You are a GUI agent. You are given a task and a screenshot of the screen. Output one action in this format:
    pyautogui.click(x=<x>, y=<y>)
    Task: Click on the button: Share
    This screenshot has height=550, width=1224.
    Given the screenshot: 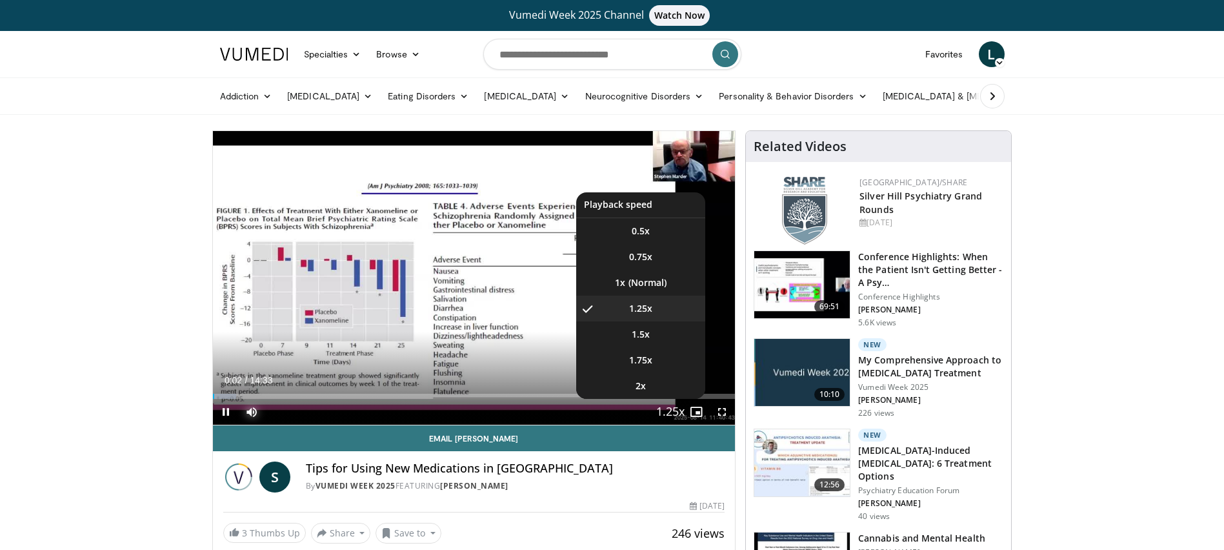 What is the action you would take?
    pyautogui.click(x=341, y=533)
    